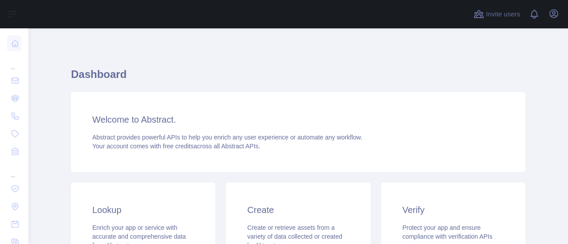 The width and height of the screenshot is (568, 244). I want to click on span: Abstract provides powerful APIs to help you enrich any user experience or automate any workflow., so click(227, 137).